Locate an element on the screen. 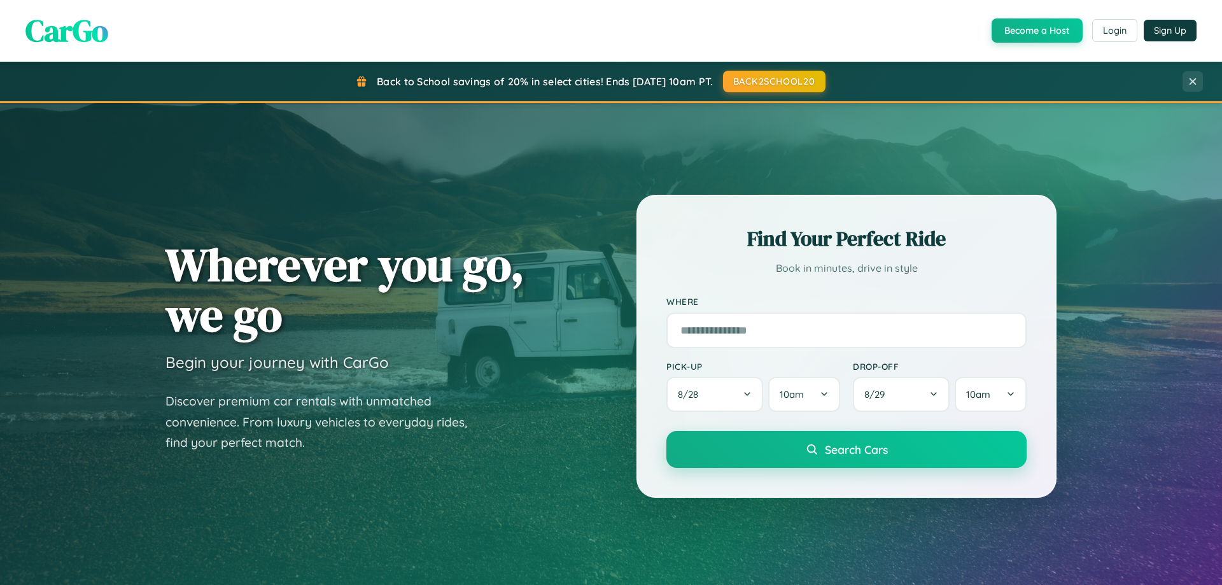 Image resolution: width=1222 pixels, height=585 pixels. h2: Find Your Perfect Ride is located at coordinates (847, 239).